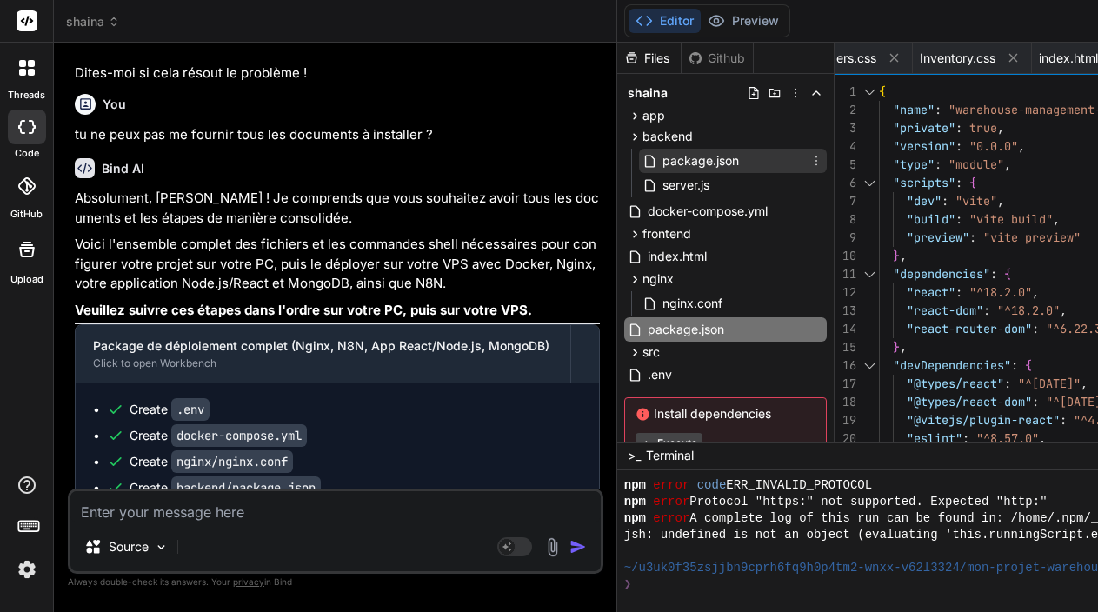 Image resolution: width=1098 pixels, height=612 pixels. What do you see at coordinates (27, 279) in the screenshot?
I see `label: Upload` at bounding box center [27, 279].